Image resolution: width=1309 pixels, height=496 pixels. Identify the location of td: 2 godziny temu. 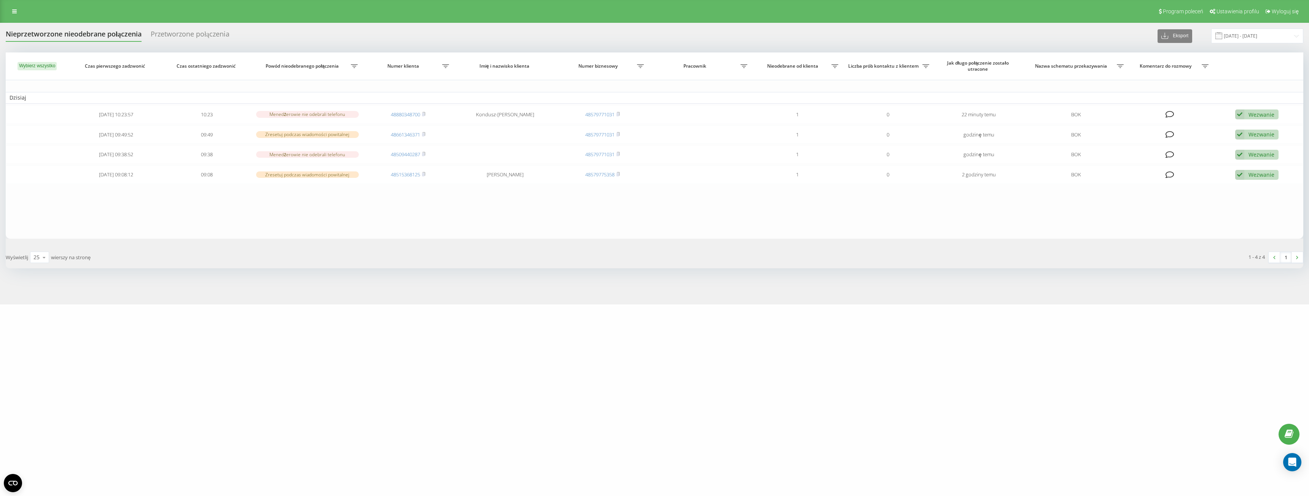
(978, 175).